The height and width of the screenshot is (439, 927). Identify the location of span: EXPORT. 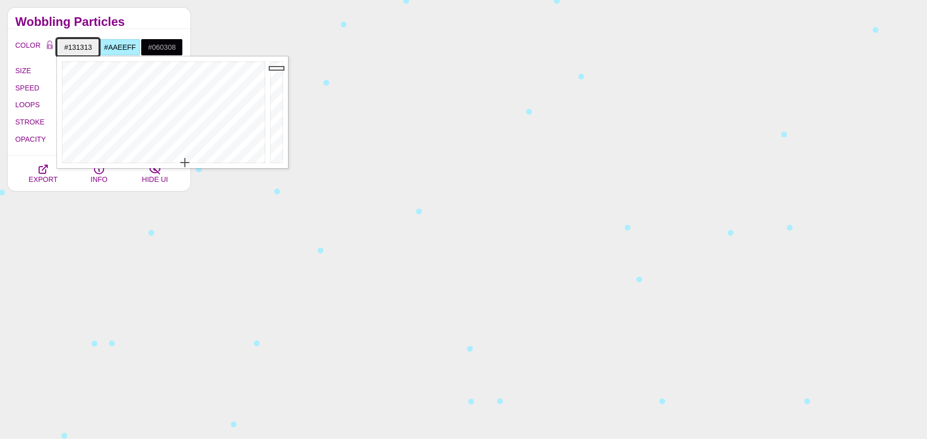
(43, 179).